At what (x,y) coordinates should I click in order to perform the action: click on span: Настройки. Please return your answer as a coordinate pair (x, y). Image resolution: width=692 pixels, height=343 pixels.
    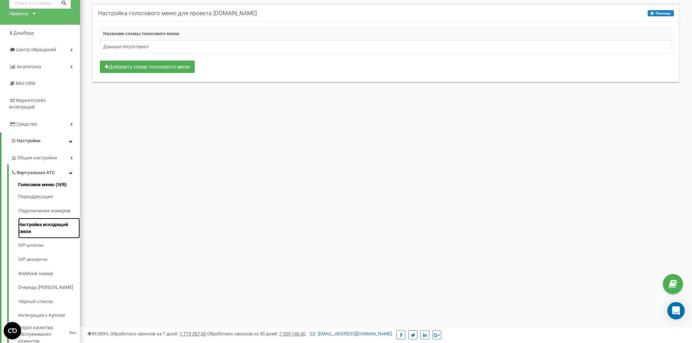
    Looking at the image, I should click on (28, 140).